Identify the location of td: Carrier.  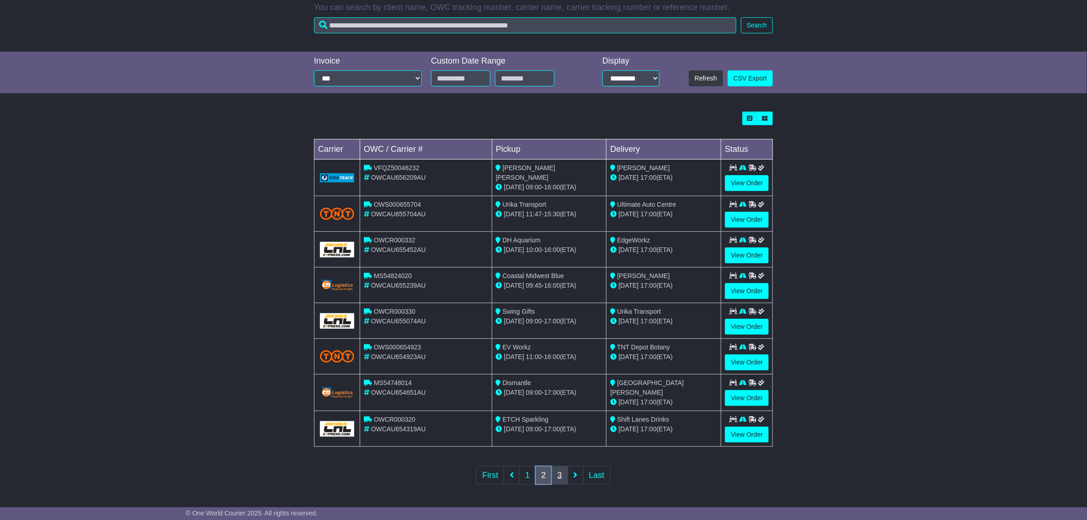
(337, 150).